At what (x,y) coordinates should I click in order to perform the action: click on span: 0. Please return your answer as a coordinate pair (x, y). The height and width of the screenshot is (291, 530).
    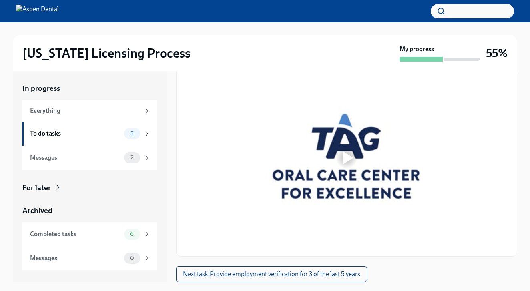
    Looking at the image, I should click on (132, 258).